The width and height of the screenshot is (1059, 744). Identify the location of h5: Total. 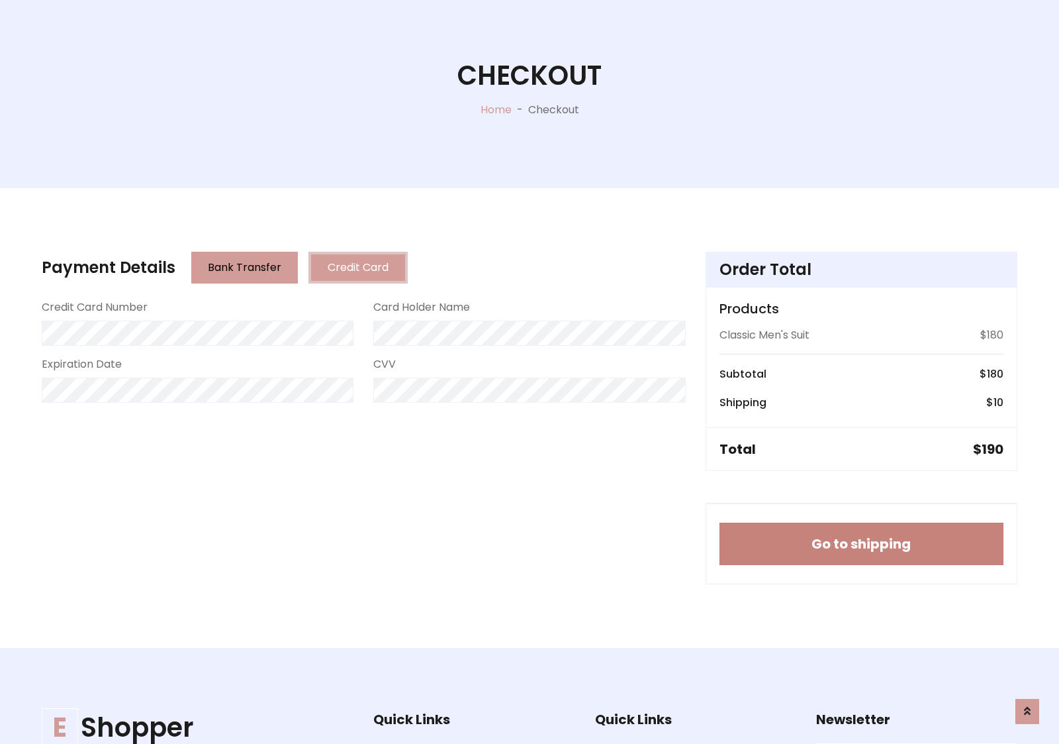
(738, 449).